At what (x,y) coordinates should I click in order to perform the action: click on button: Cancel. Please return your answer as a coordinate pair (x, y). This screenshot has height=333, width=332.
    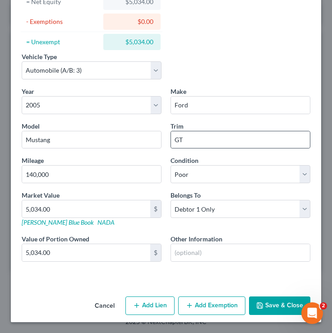
    Looking at the image, I should click on (105, 306).